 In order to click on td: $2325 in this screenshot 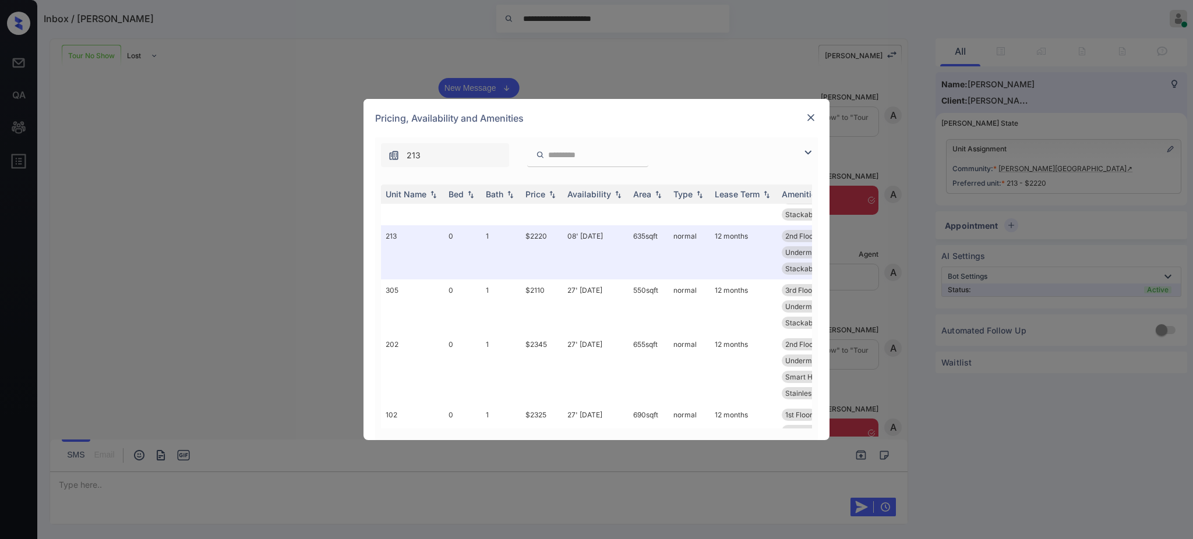, I will do `click(542, 439)`.